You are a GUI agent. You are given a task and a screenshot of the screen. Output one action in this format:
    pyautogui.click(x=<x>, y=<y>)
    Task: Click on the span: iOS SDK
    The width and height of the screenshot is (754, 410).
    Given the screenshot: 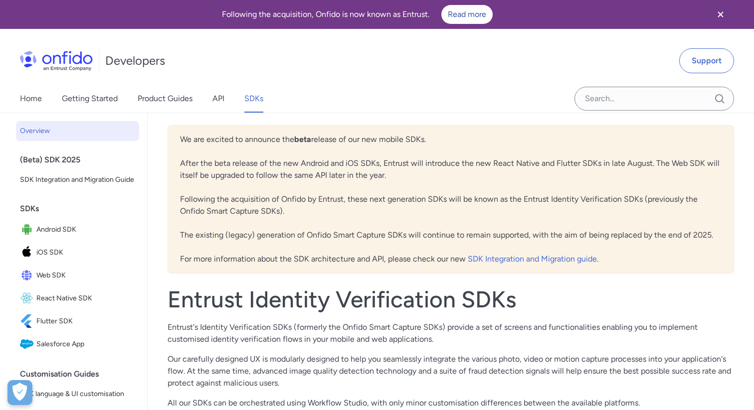 What is the action you would take?
    pyautogui.click(x=86, y=253)
    